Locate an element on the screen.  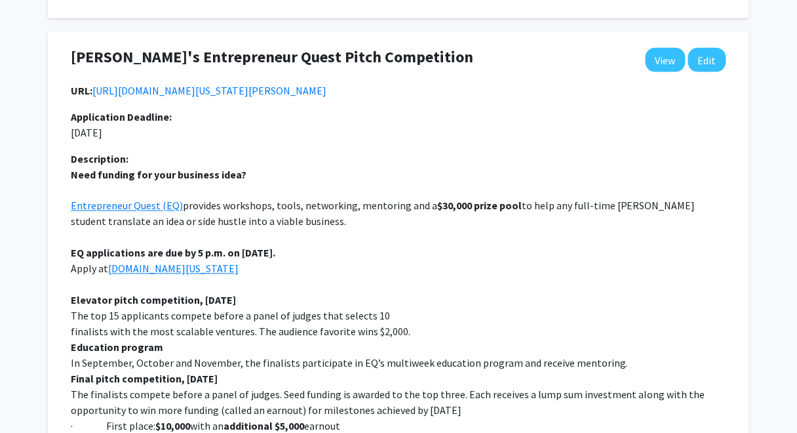
span: The top 15 applicants compete before a panel of judges that selects 10 is located at coordinates (230, 316).